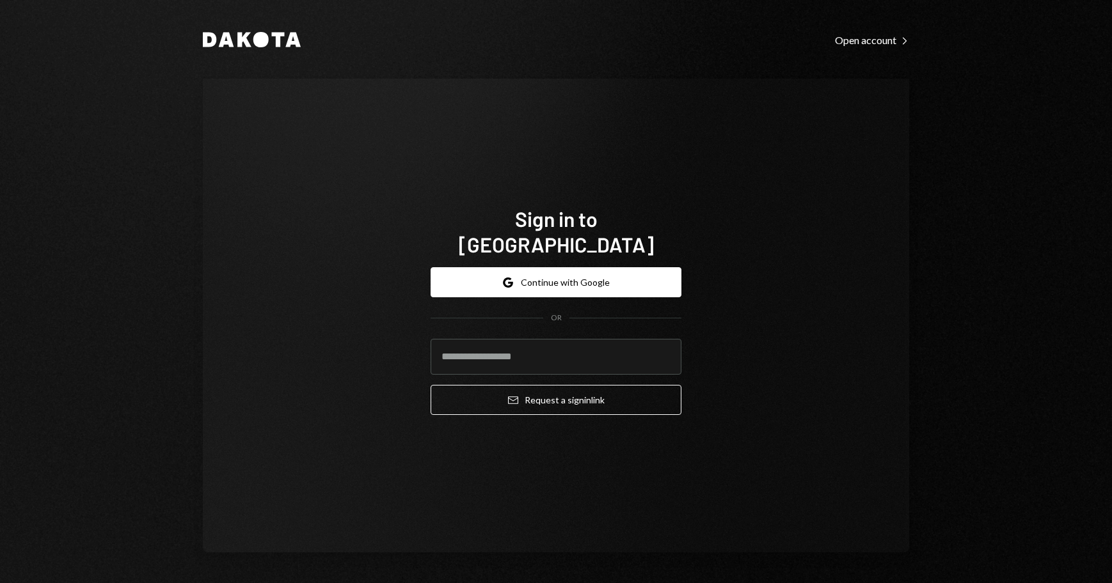 This screenshot has width=1112, height=583. Describe the element at coordinates (556, 318) in the screenshot. I see `div: OR` at that location.